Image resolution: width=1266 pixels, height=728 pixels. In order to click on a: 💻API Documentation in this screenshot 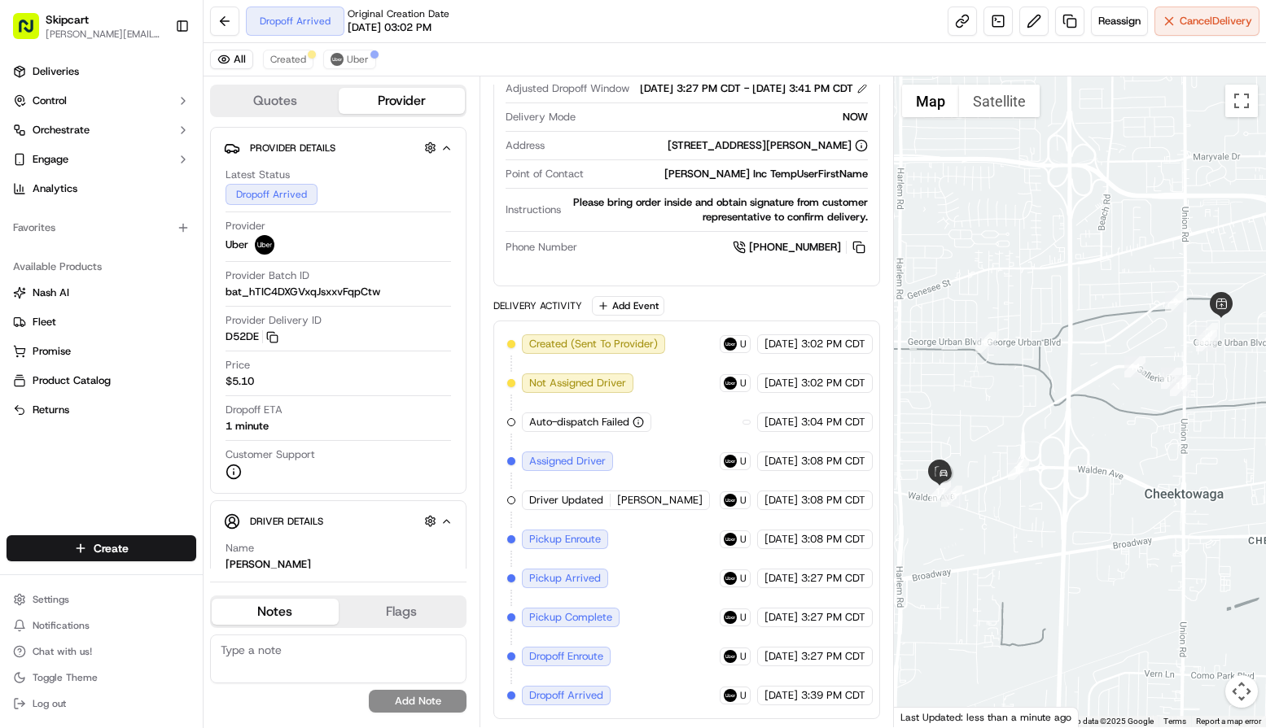, I will do `click(199, 328)`.